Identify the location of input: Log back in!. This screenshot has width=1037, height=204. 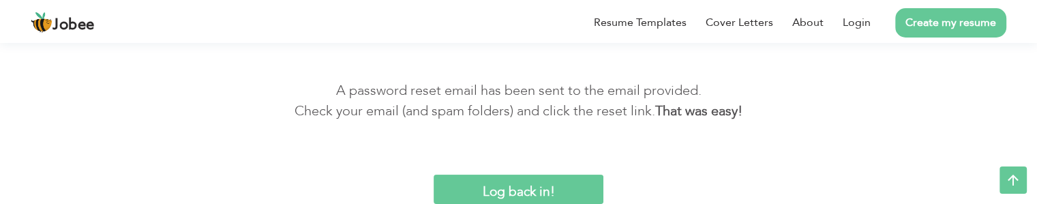
(518, 189).